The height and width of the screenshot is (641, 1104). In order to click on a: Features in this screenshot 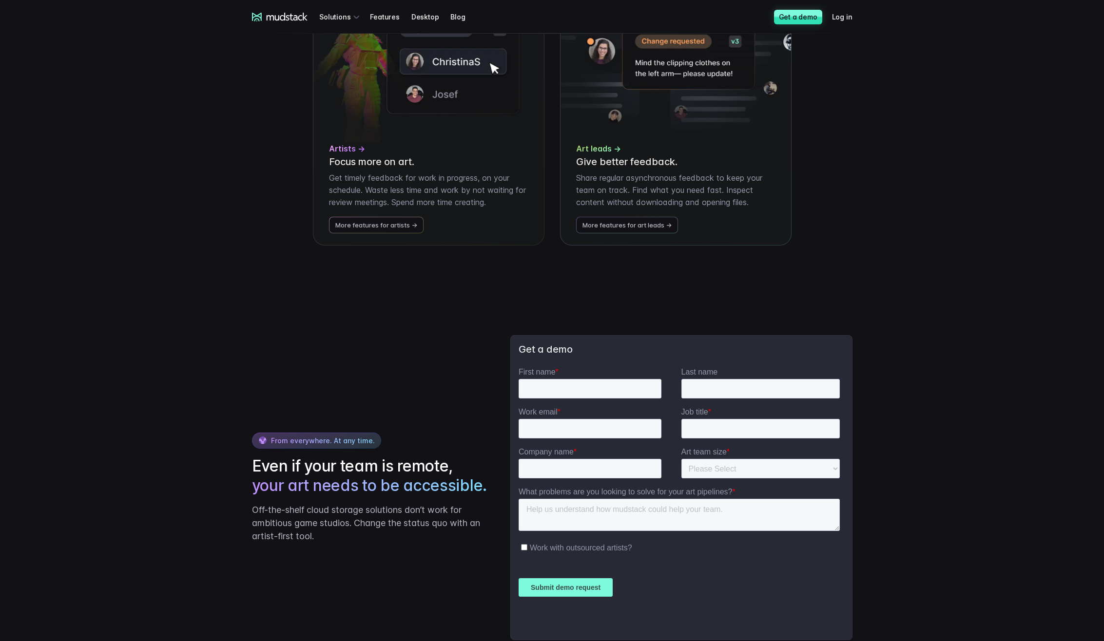, I will do `click(390, 17)`.